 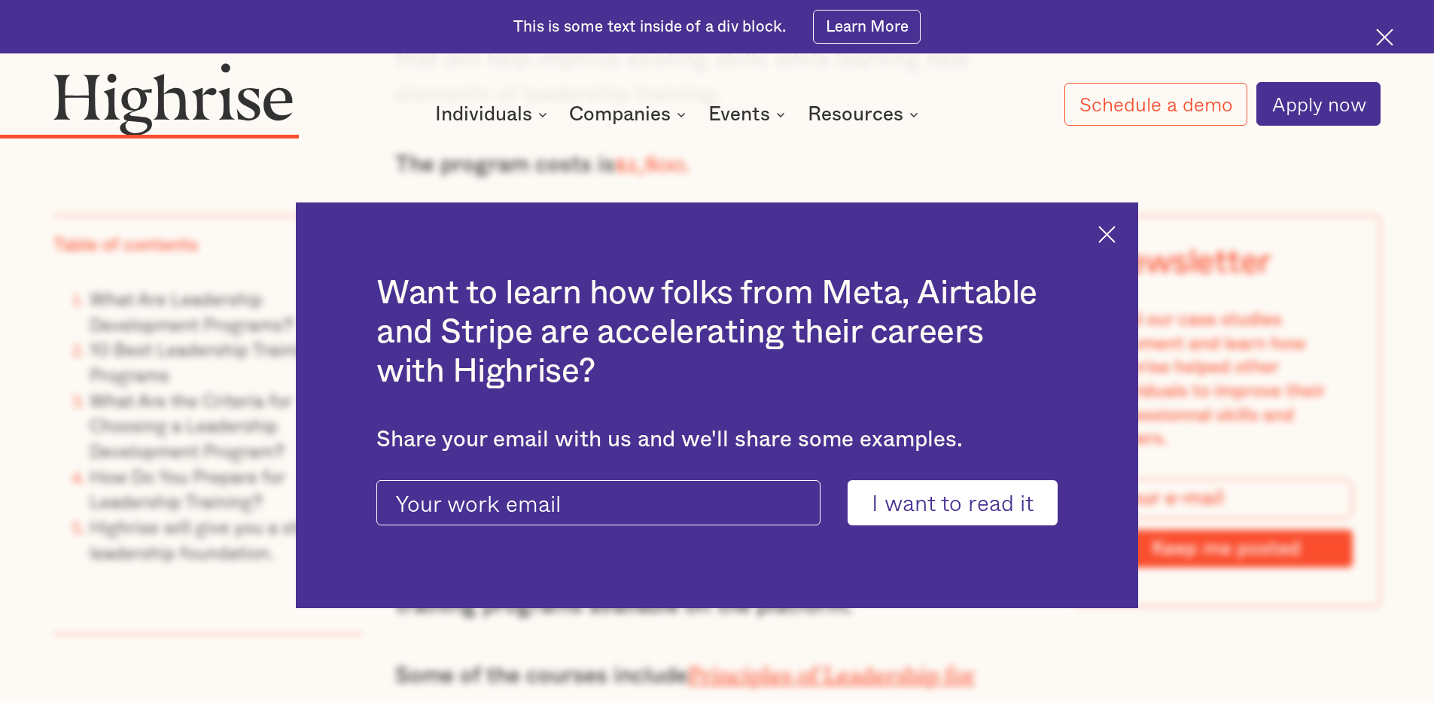 What do you see at coordinates (649, 27) in the screenshot?
I see `div: This is some text inside of a div block.` at bounding box center [649, 27].